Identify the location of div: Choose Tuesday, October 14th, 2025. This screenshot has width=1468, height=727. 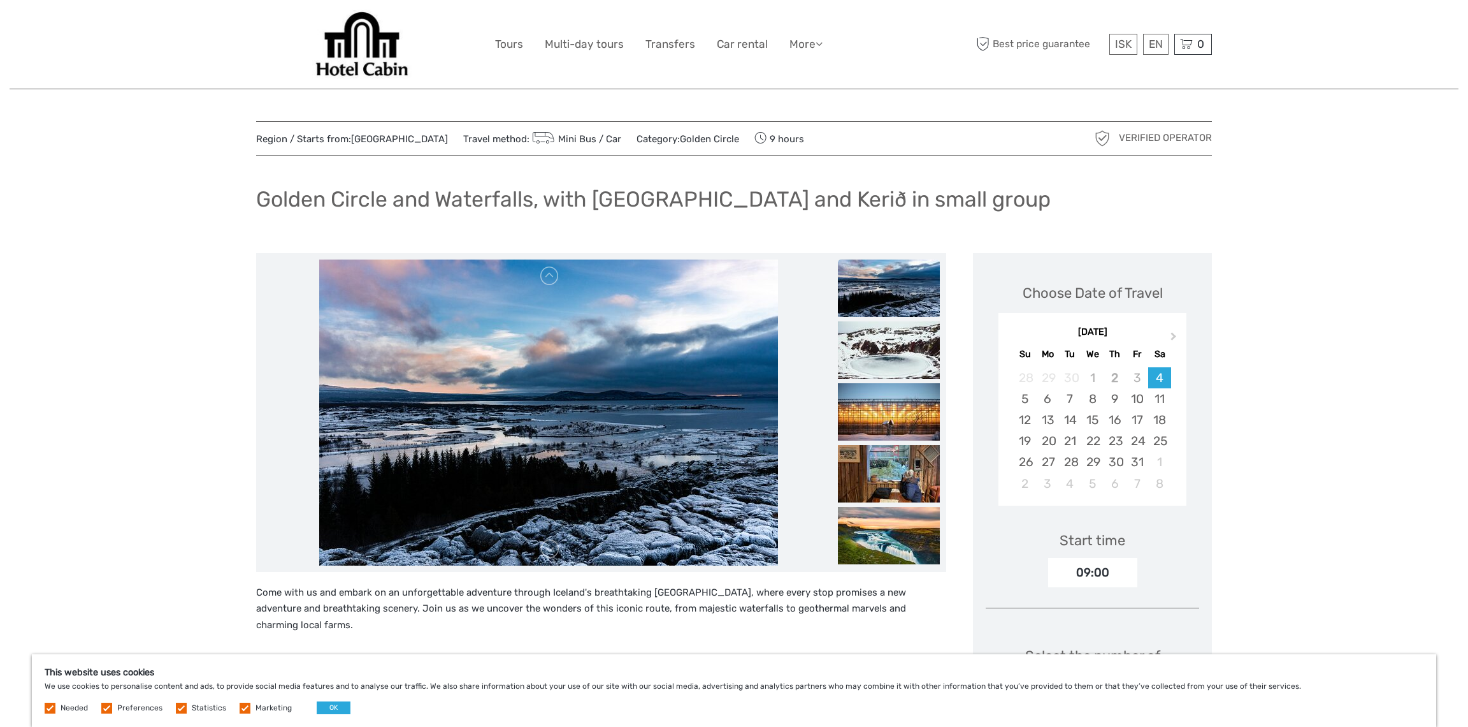
(1070, 419).